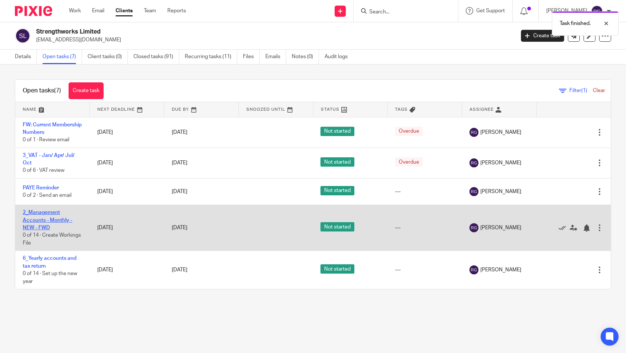  I want to click on p: Task finished., so click(575, 23).